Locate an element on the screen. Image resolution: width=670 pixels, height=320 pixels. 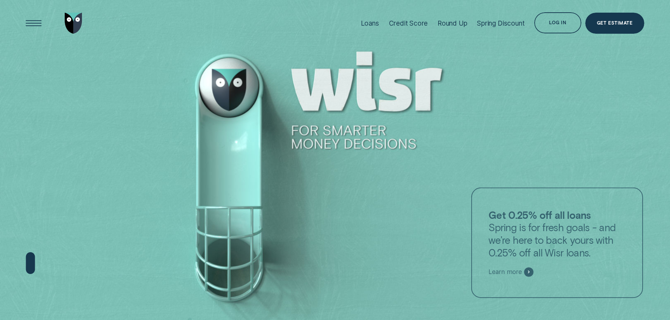
div: Credit Score is located at coordinates (408, 23).